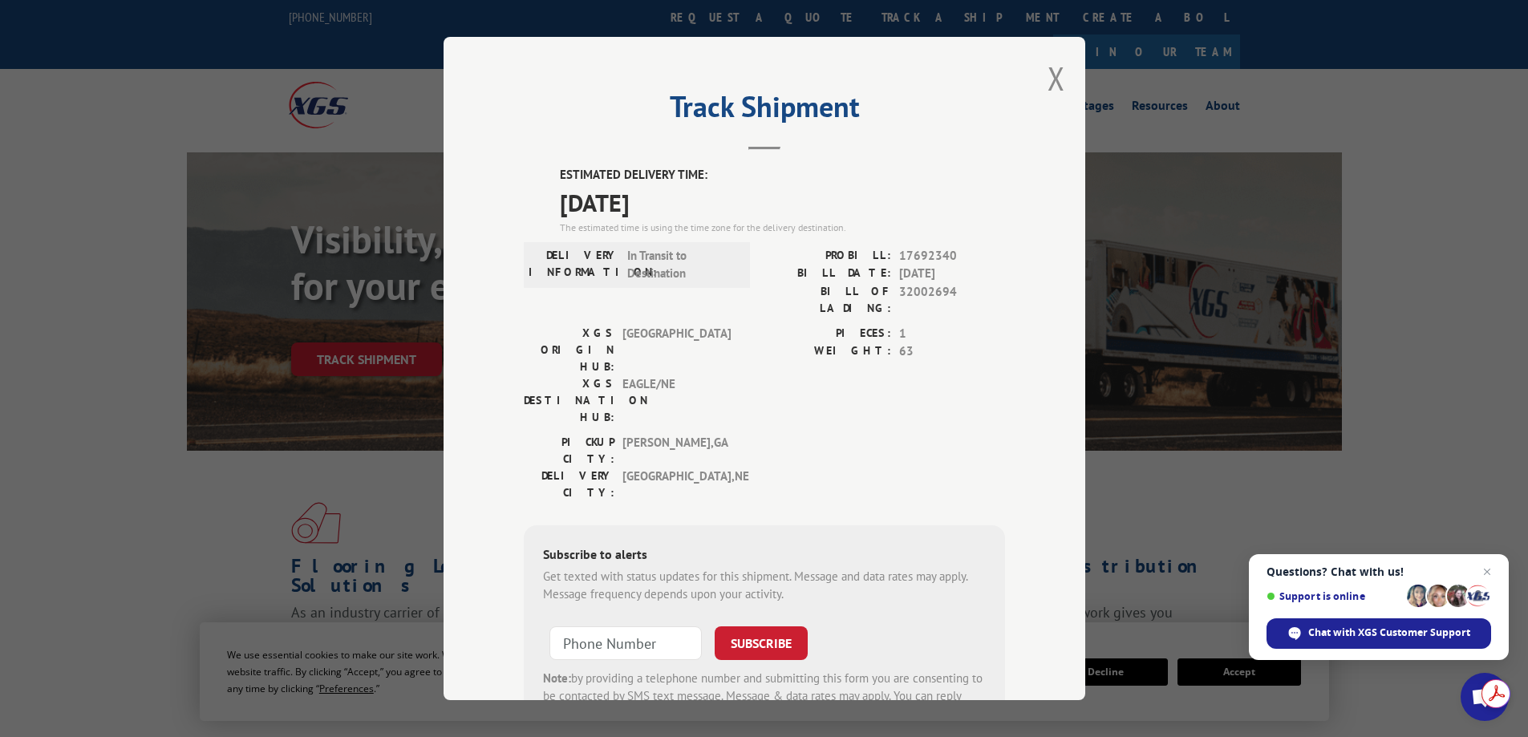 This screenshot has height=737, width=1528. What do you see at coordinates (1334, 596) in the screenshot?
I see `span: Support is online` at bounding box center [1334, 596].